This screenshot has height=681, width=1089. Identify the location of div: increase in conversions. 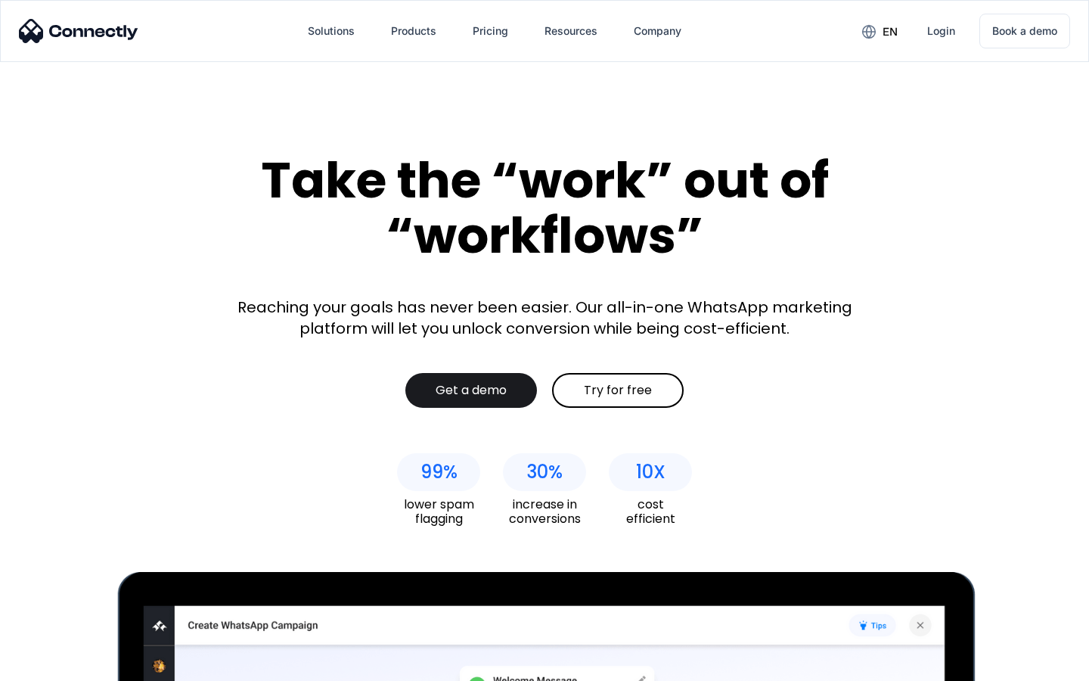
(545, 511).